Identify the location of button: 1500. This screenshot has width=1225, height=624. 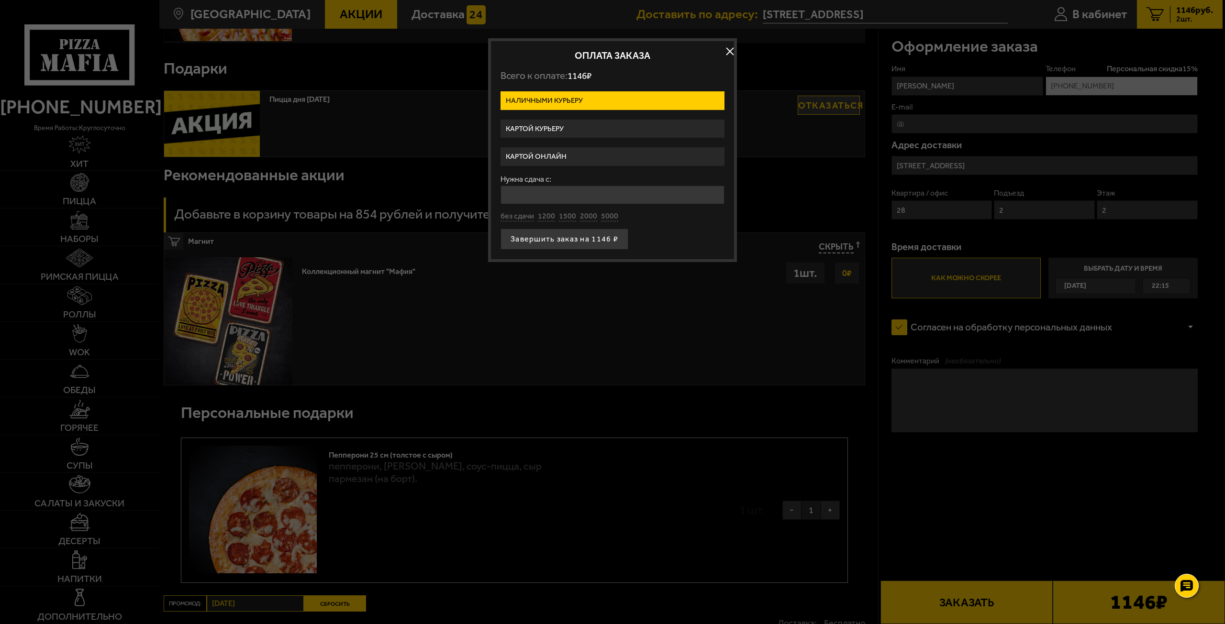
(567, 217).